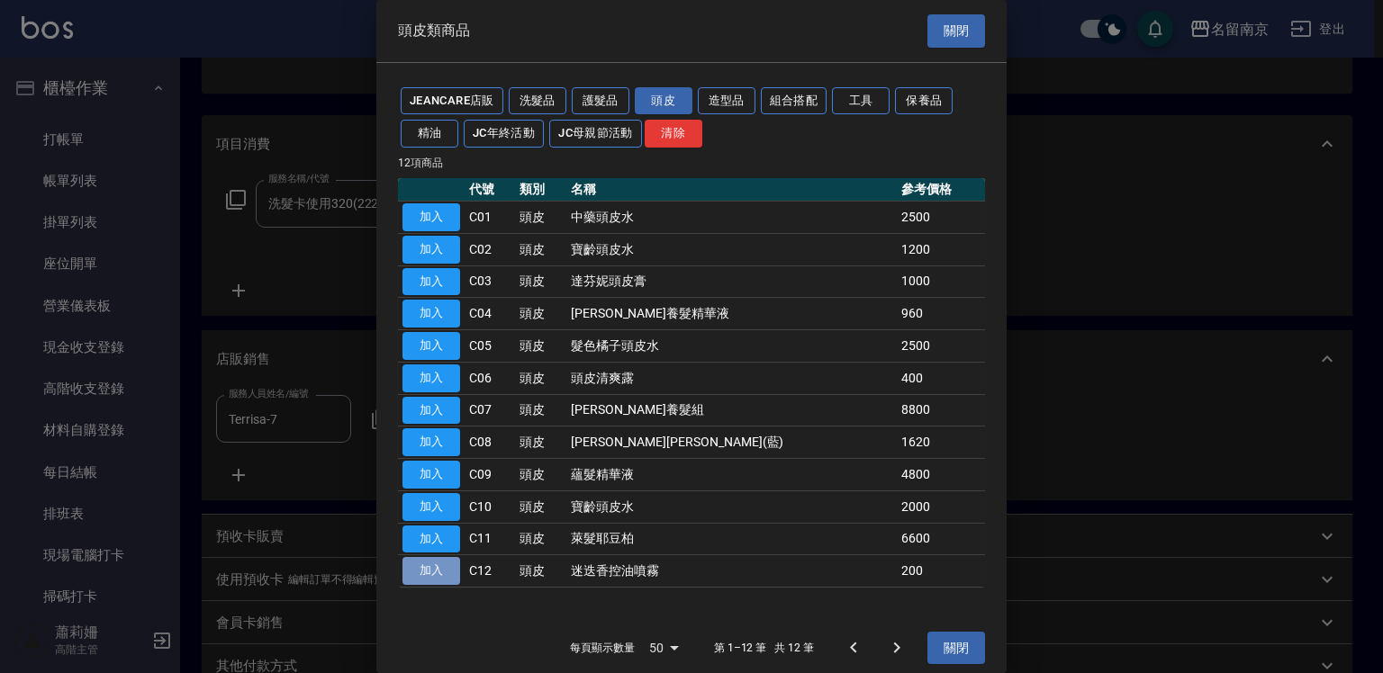 This screenshot has height=673, width=1383. I want to click on th: 代號, so click(490, 190).